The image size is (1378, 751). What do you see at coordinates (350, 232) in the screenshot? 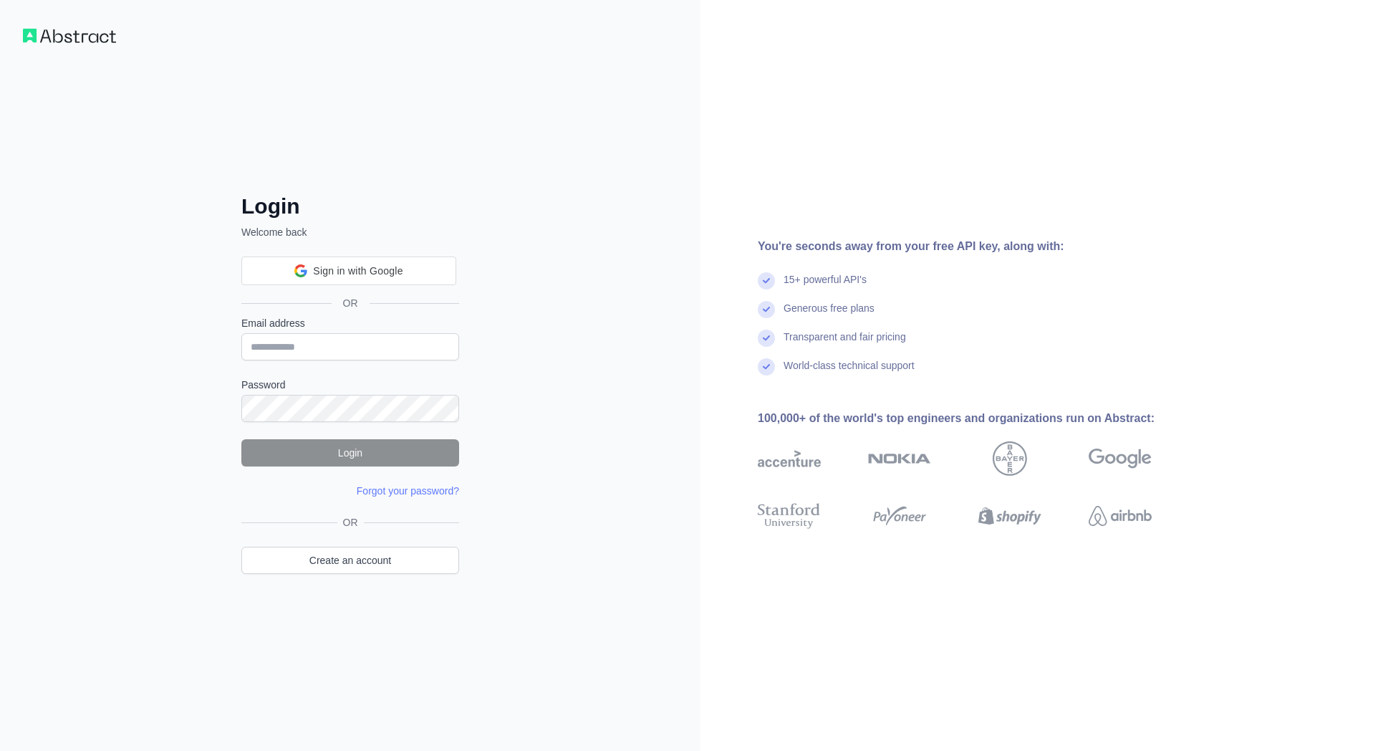
I see `p: Welcome back` at bounding box center [350, 232].